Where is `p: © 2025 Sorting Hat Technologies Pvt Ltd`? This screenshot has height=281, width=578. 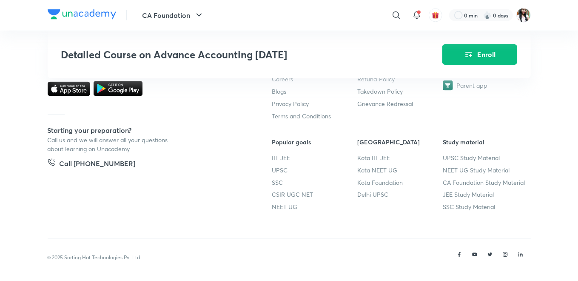
p: © 2025 Sorting Hat Technologies Pvt Ltd is located at coordinates (94, 258).